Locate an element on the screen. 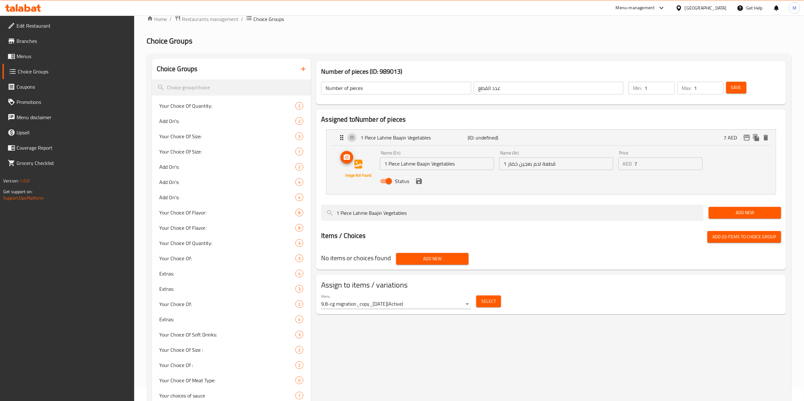 This screenshot has height=401, width=804. div: Your Choice Of Soft Drinks:3 is located at coordinates (231, 335).